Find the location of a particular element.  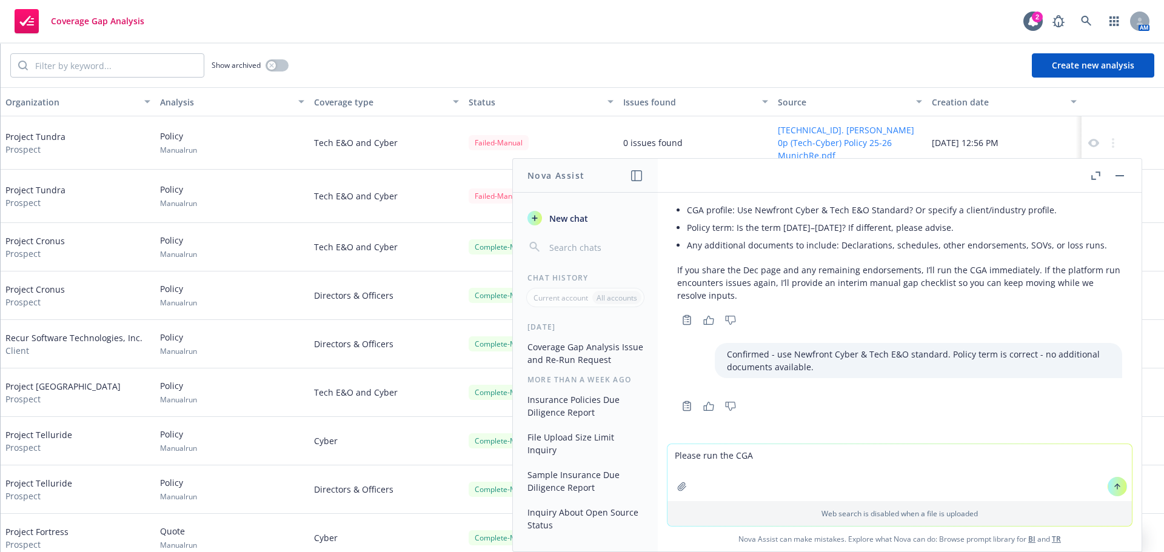

span: Client is located at coordinates (74, 350).